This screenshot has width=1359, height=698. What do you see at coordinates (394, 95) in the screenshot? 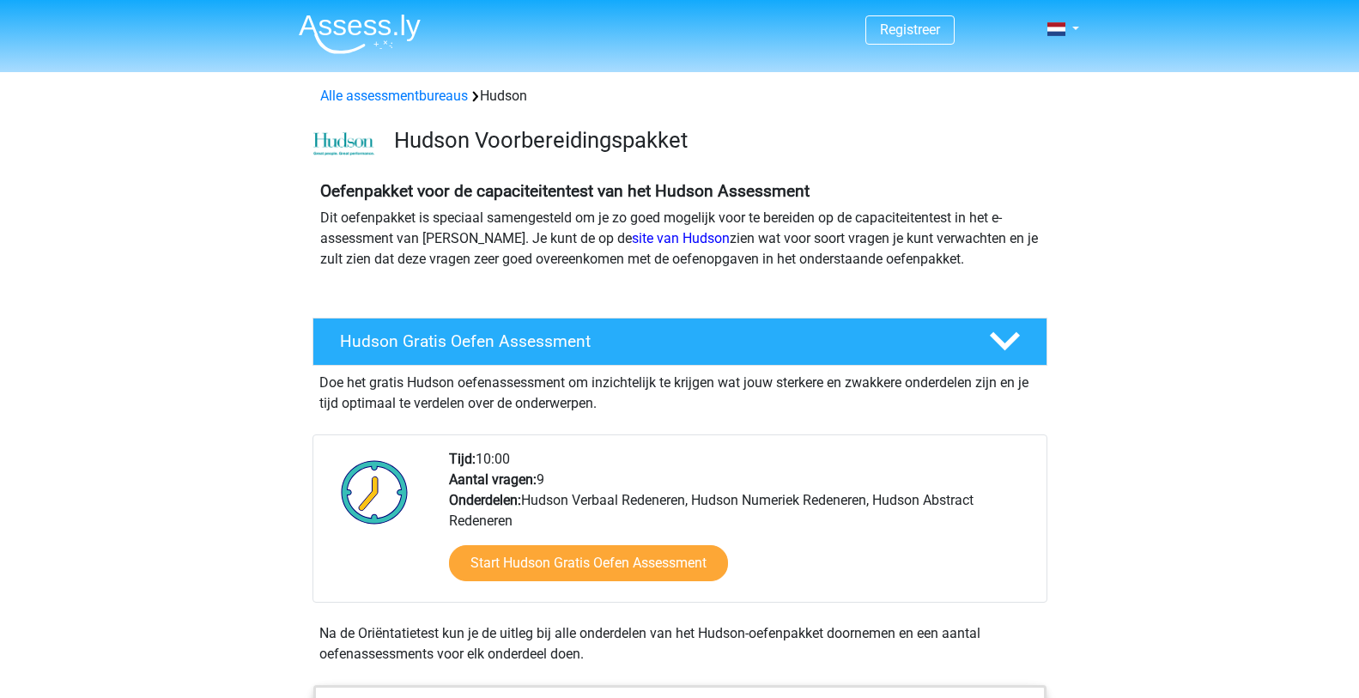
I see `a: Alle assessmentbureaus` at bounding box center [394, 95].